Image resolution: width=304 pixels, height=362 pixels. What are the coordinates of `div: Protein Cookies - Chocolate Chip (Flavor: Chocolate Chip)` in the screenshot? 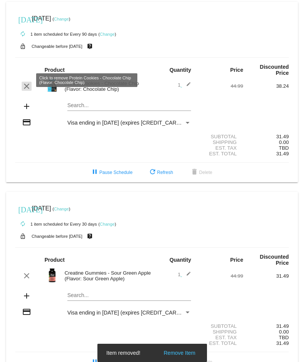 It's located at (106, 86).